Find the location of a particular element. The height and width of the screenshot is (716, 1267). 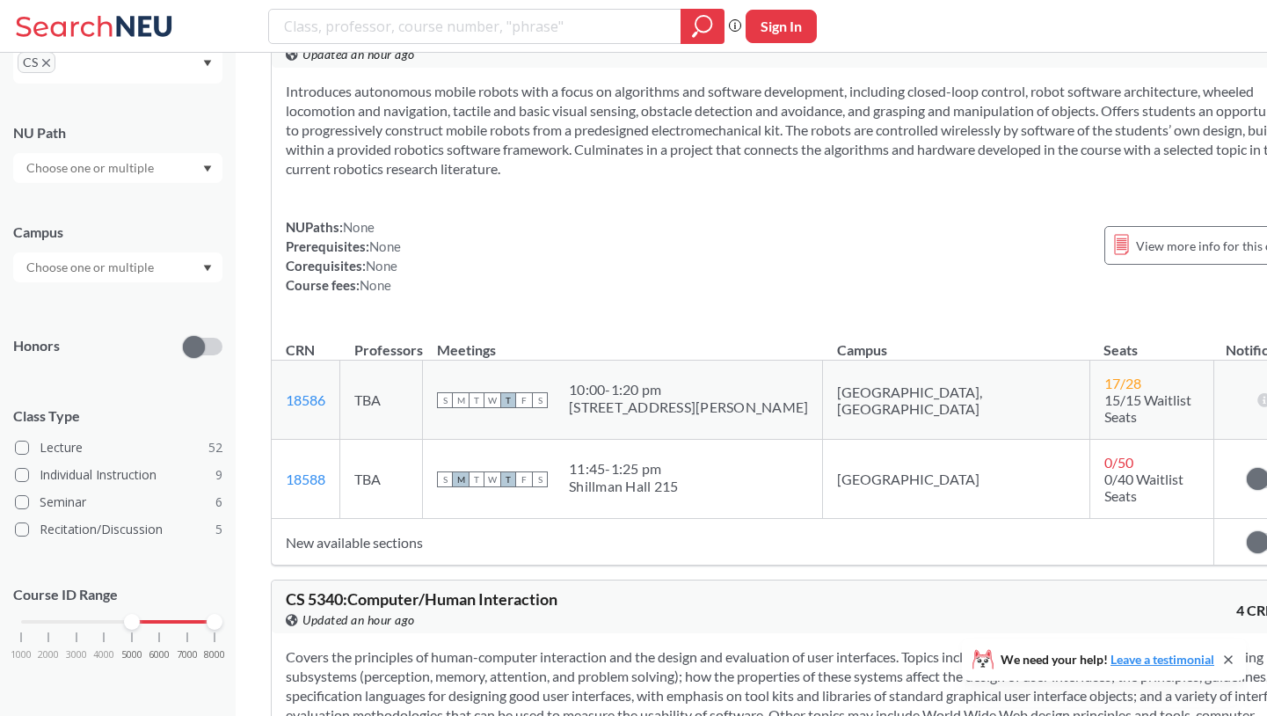

div: NUPaths: Prerequisites: Corequisites: Course fees: is located at coordinates (343, 256).